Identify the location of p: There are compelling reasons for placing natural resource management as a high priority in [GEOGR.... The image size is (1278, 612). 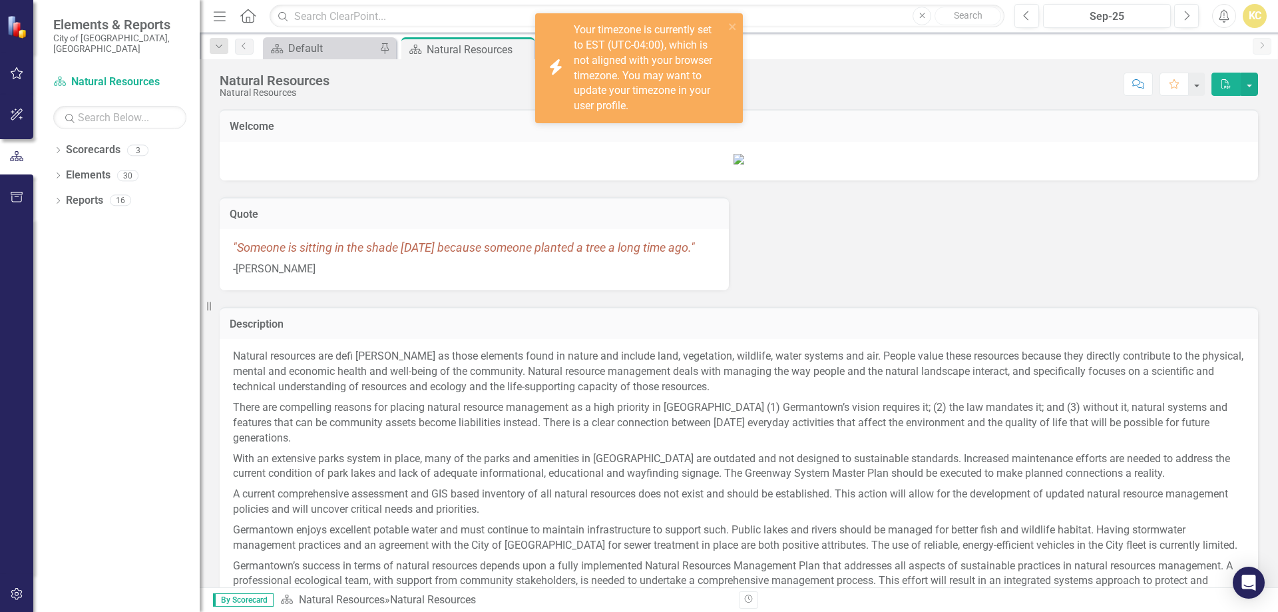
(739, 423).